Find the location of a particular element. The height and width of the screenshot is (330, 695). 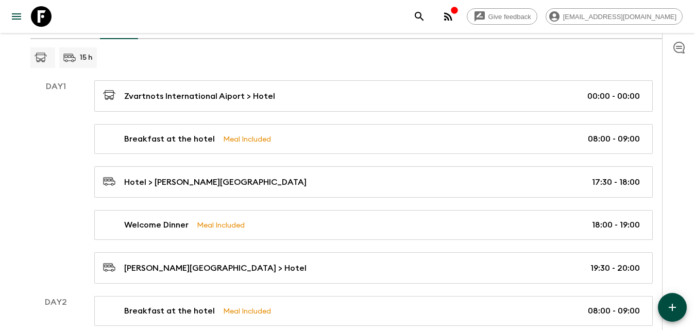

p: Welcome Dinner is located at coordinates (156, 225).